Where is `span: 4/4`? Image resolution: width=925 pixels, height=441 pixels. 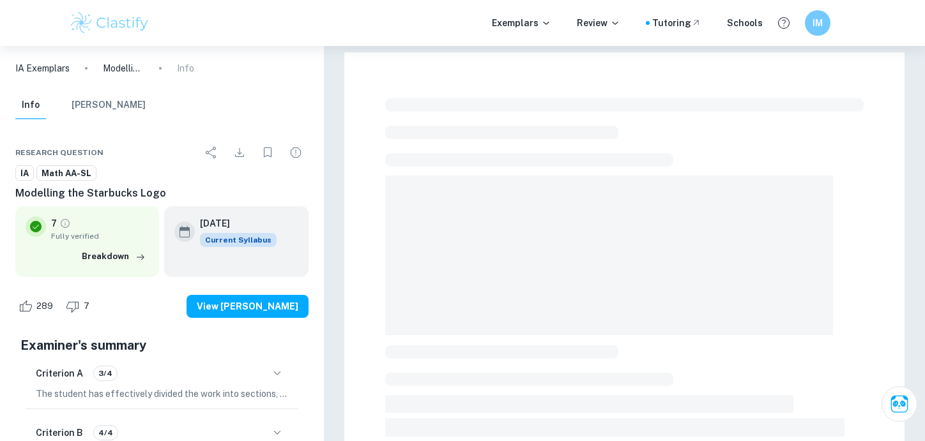 span: 4/4 is located at coordinates (105, 433).